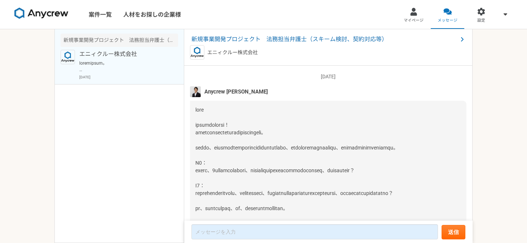 Image resolution: width=527 pixels, height=243 pixels. Describe the element at coordinates (447, 21) in the screenshot. I see `span: メッセージ` at that location.